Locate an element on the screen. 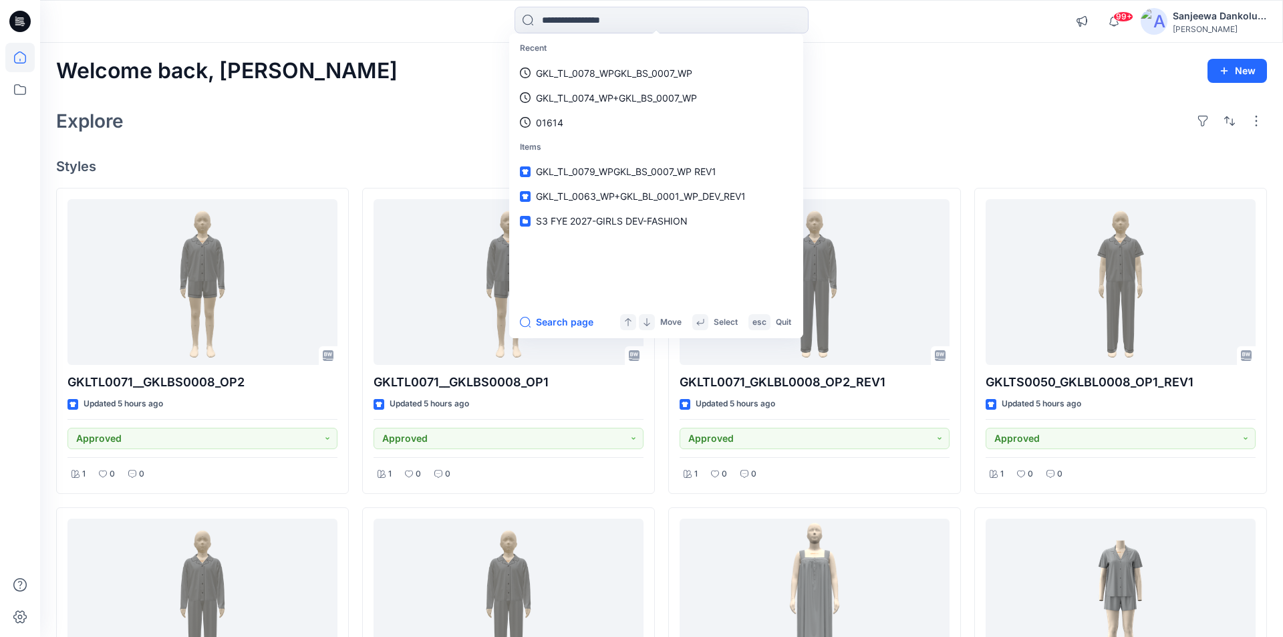 The height and width of the screenshot is (637, 1283). span: GKL_TL_0063_WP+GKL_BL_0001_WP_DEV_REV1 is located at coordinates (641, 196).